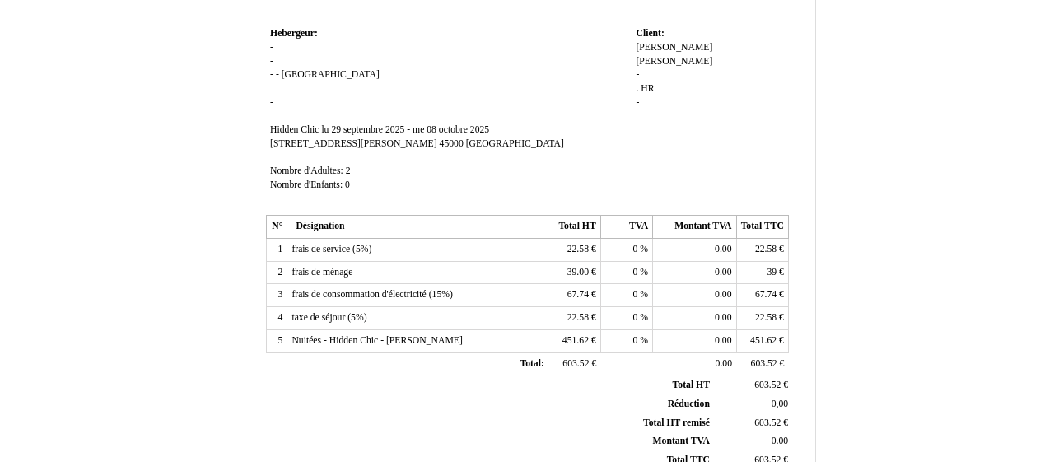 This screenshot has width=1054, height=462. Describe the element at coordinates (688, 404) in the screenshot. I see `span: Réduction` at that location.